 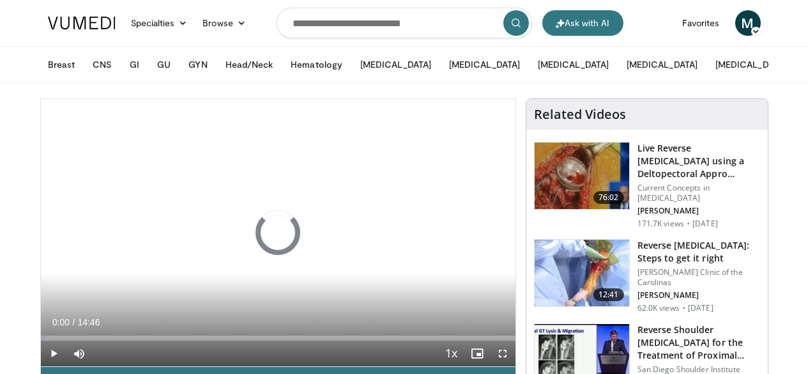 What do you see at coordinates (661, 224) in the screenshot?
I see `p: 171.7K views` at bounding box center [661, 224].